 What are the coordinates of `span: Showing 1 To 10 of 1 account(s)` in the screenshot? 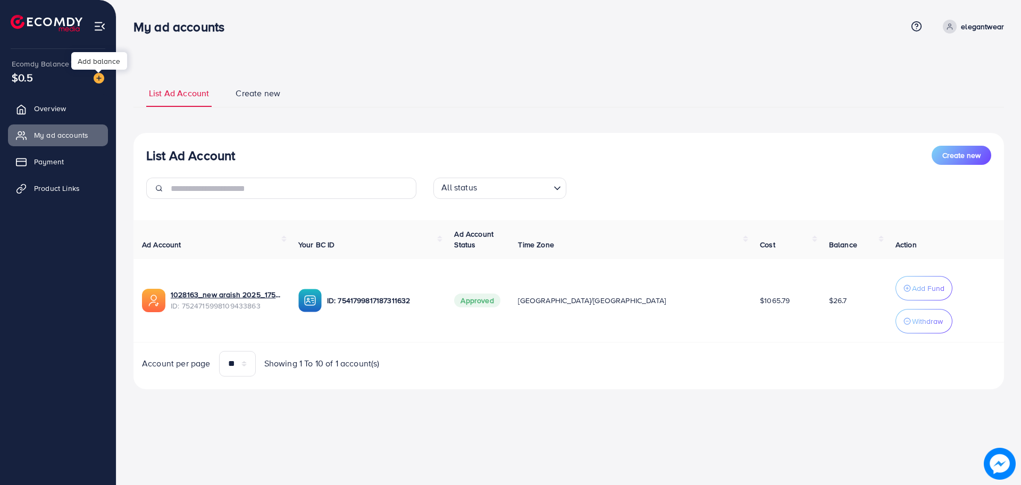 It's located at (322, 363).